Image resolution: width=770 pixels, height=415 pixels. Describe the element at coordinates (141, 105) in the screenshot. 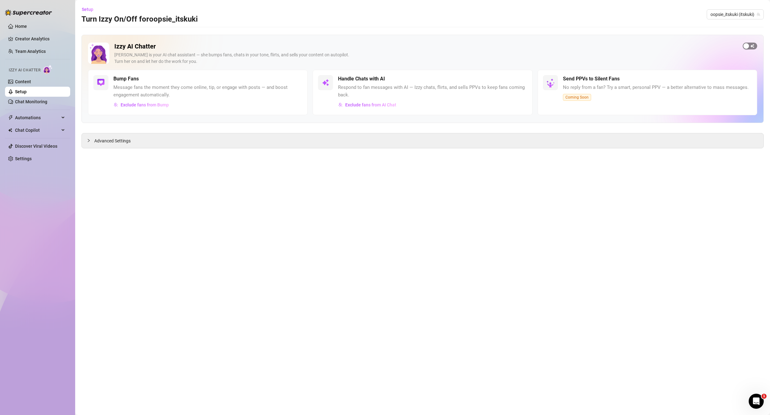

I see `button: Exclude fans from Bump` at that location.